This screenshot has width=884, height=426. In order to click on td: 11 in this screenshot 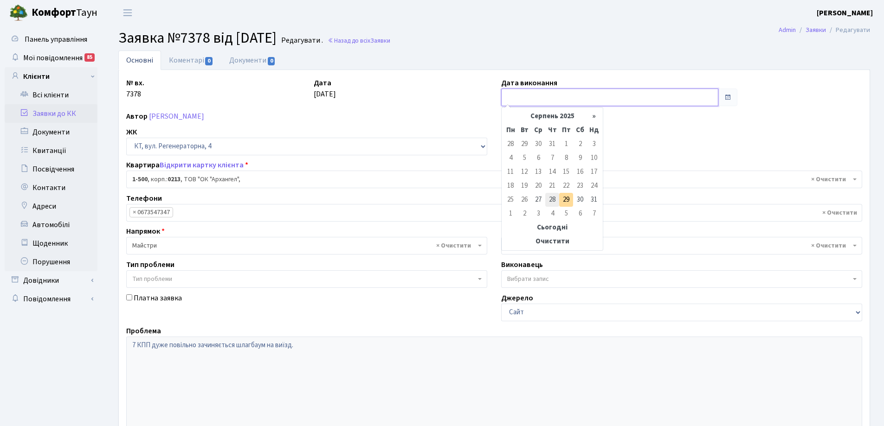, I will do `click(510, 172)`.